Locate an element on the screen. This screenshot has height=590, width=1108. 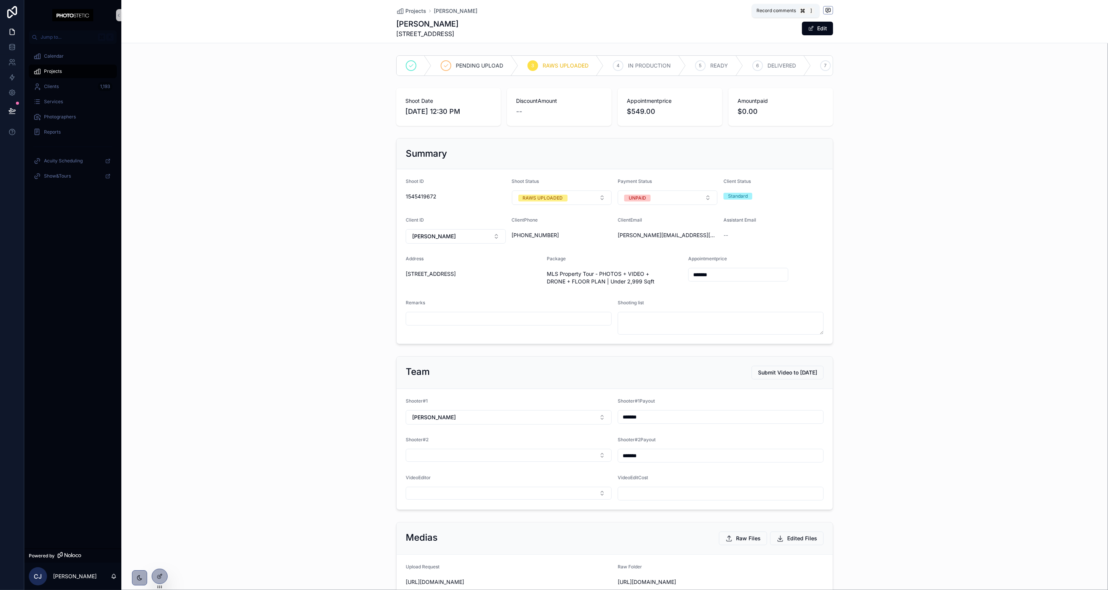
h2: Medias is located at coordinates (422, 538).